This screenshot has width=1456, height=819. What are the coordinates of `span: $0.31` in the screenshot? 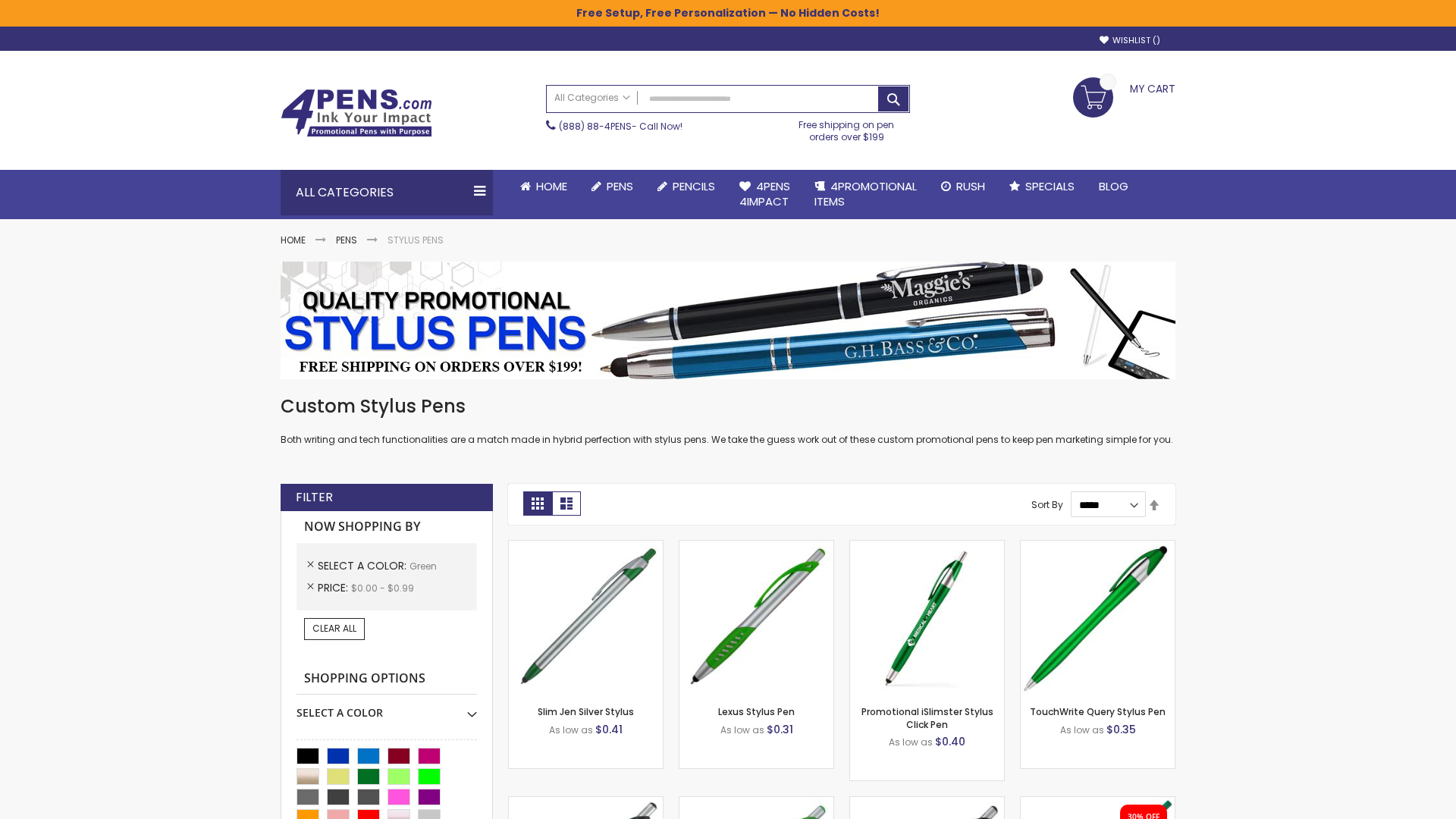 It's located at (780, 730).